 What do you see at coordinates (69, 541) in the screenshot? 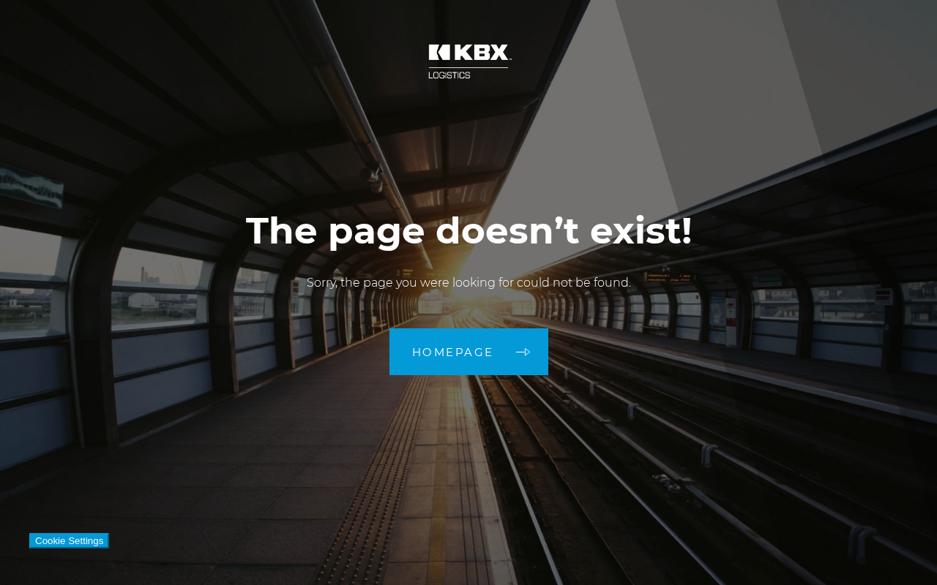
I see `button: Cookie Settings` at bounding box center [69, 541].